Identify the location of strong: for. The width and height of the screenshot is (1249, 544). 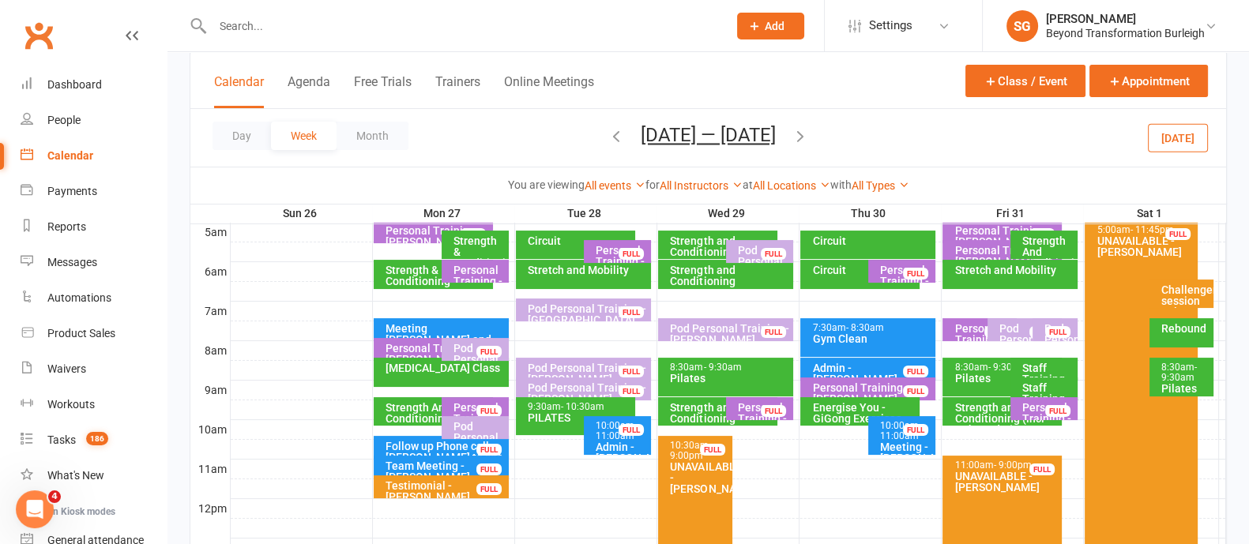
(653, 185).